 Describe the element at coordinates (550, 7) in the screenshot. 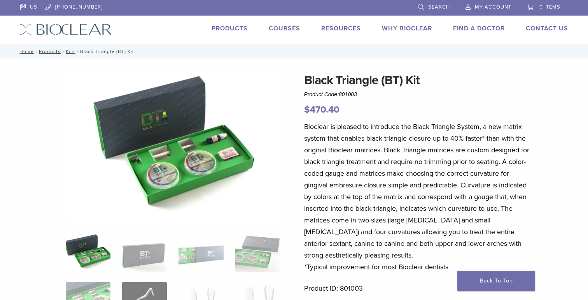

I see `span: 0 items` at that location.